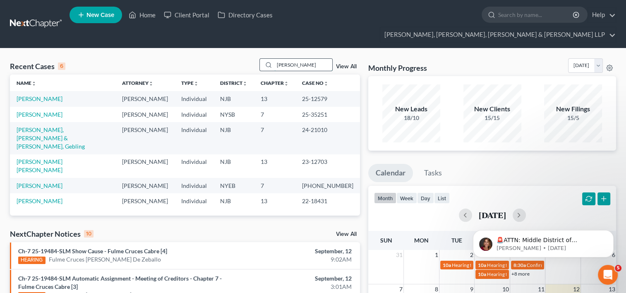 Image resolution: width=626 pixels, height=293 pixels. What do you see at coordinates (234, 83) in the screenshot?
I see `a: Districtunfold_more` at bounding box center [234, 83].